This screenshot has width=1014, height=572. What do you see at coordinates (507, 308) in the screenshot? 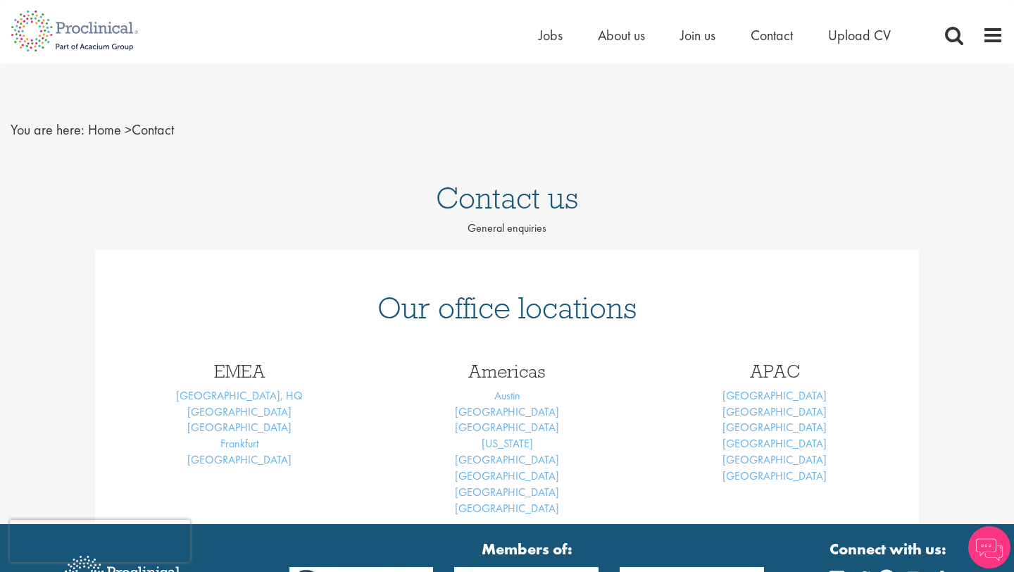
I see `h1: Our office locations` at bounding box center [507, 308].